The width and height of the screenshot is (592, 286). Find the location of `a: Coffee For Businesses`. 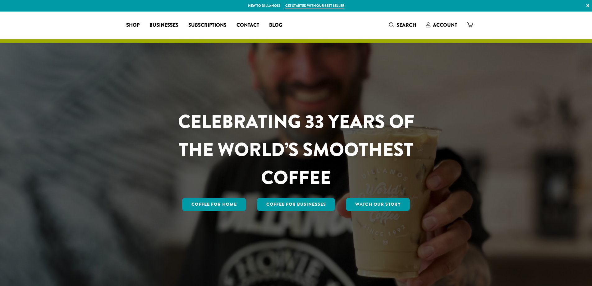

a: Coffee For Businesses is located at coordinates (296, 204).